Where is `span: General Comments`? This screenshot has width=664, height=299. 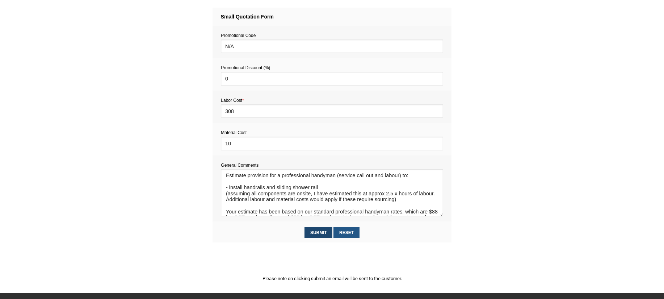 span: General Comments is located at coordinates (240, 165).